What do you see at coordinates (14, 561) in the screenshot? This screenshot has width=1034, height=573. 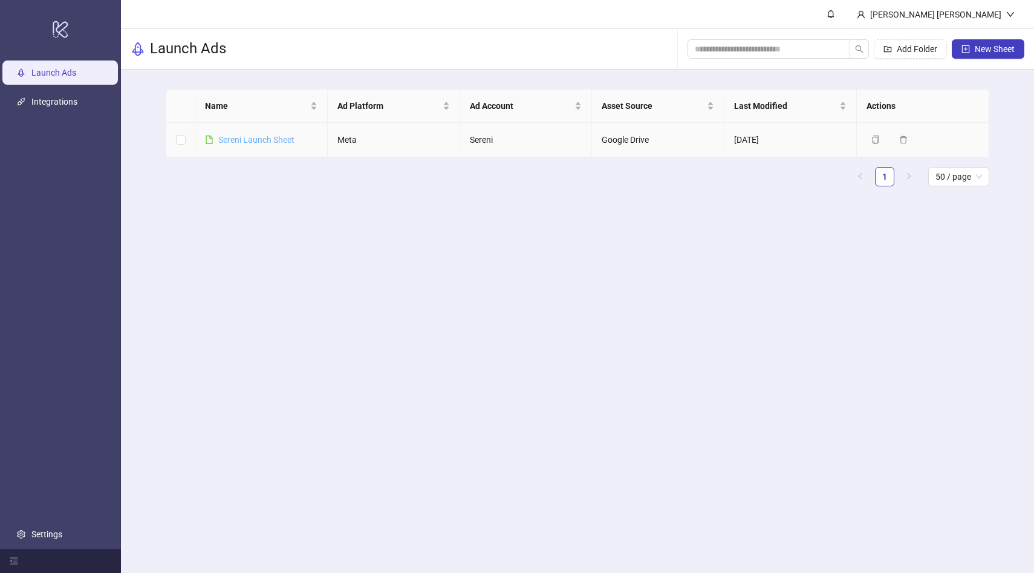 I see `span: menu-fold` at bounding box center [14, 561].